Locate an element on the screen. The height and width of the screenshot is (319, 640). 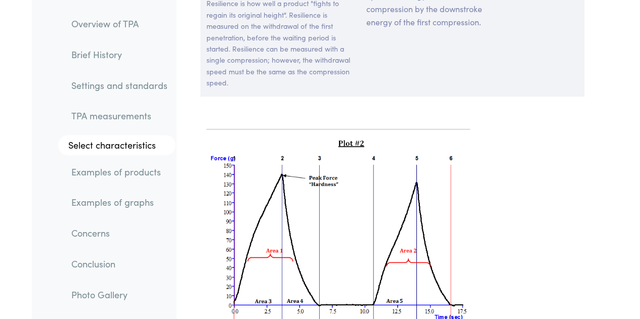
a: Photo Gallery is located at coordinates (119, 295).